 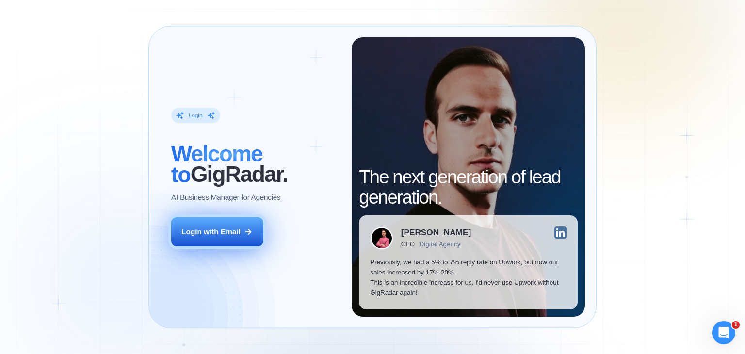 What do you see at coordinates (468, 277) in the screenshot?
I see `p: Previously, we had a 5% to 7% reply rate on Upwork, but now our sales increased by 17%-20%. This ...` at bounding box center [468, 277].